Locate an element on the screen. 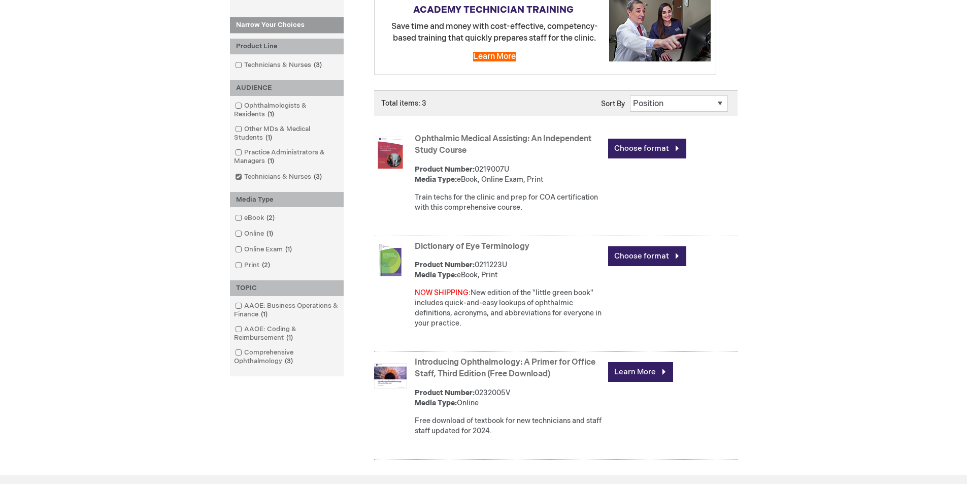 The height and width of the screenshot is (484, 967). div: TOPIC is located at coordinates (287, 288).